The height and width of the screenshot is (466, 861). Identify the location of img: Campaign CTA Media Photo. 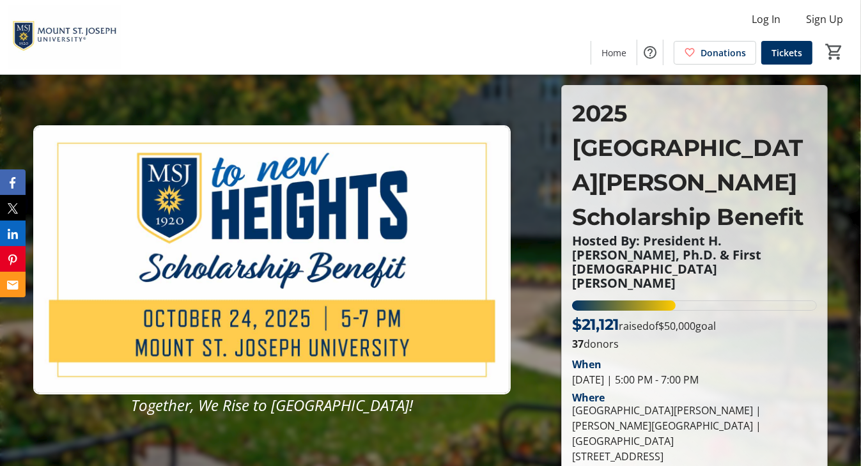
(272, 260).